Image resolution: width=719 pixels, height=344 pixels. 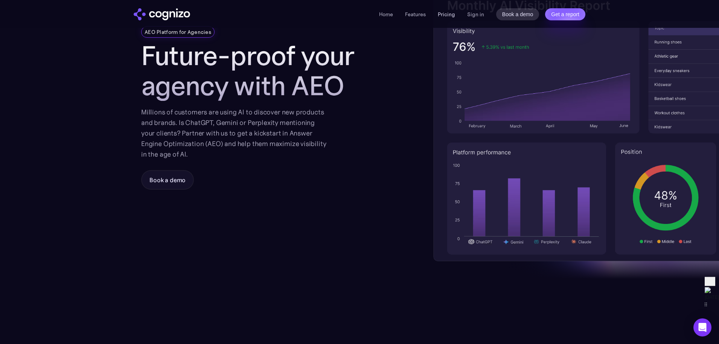 What do you see at coordinates (234, 133) in the screenshot?
I see `div: Millions of customers are using AI to discover new products and brands. Is ChatGPT, Gemini or Per...` at bounding box center [234, 133].